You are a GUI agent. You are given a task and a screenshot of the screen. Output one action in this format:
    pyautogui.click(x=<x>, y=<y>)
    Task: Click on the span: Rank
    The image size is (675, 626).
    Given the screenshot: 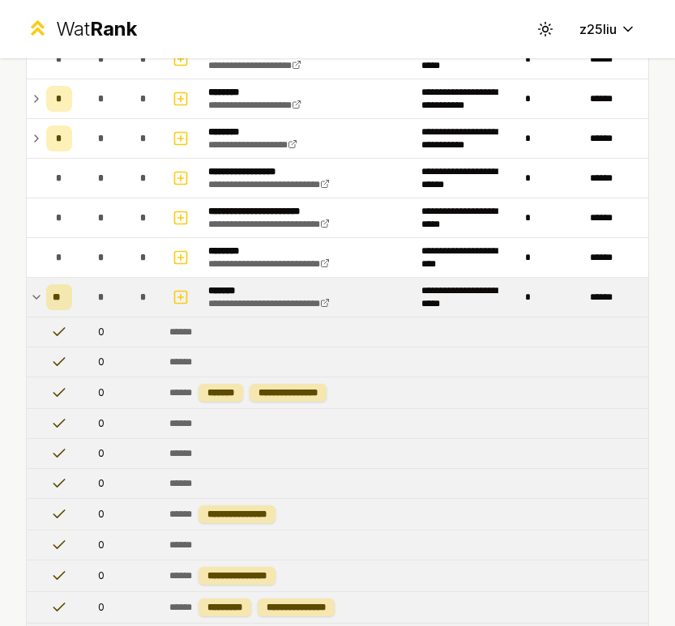 What is the action you would take?
    pyautogui.click(x=113, y=28)
    